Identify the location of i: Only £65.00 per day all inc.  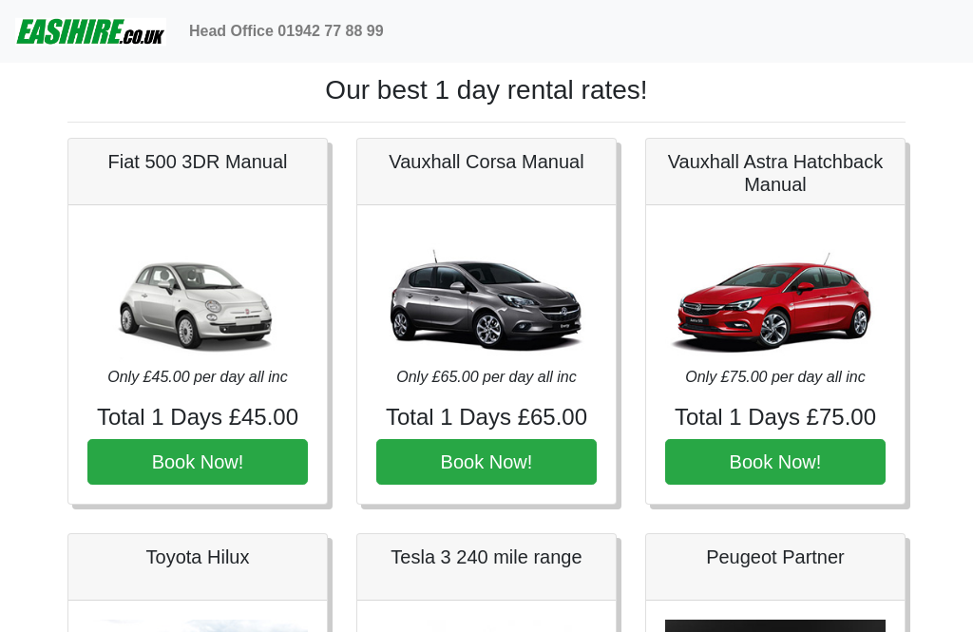
(486, 376).